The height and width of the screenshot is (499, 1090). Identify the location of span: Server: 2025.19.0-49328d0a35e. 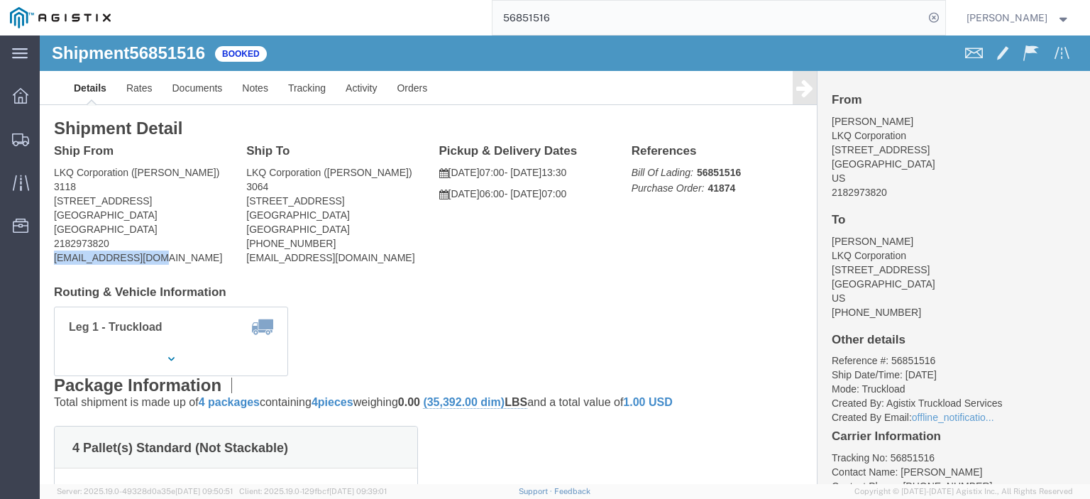
(145, 491).